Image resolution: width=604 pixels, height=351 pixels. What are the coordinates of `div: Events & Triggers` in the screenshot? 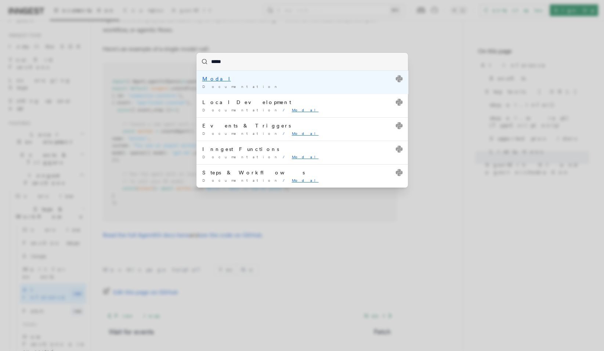 It's located at (302, 126).